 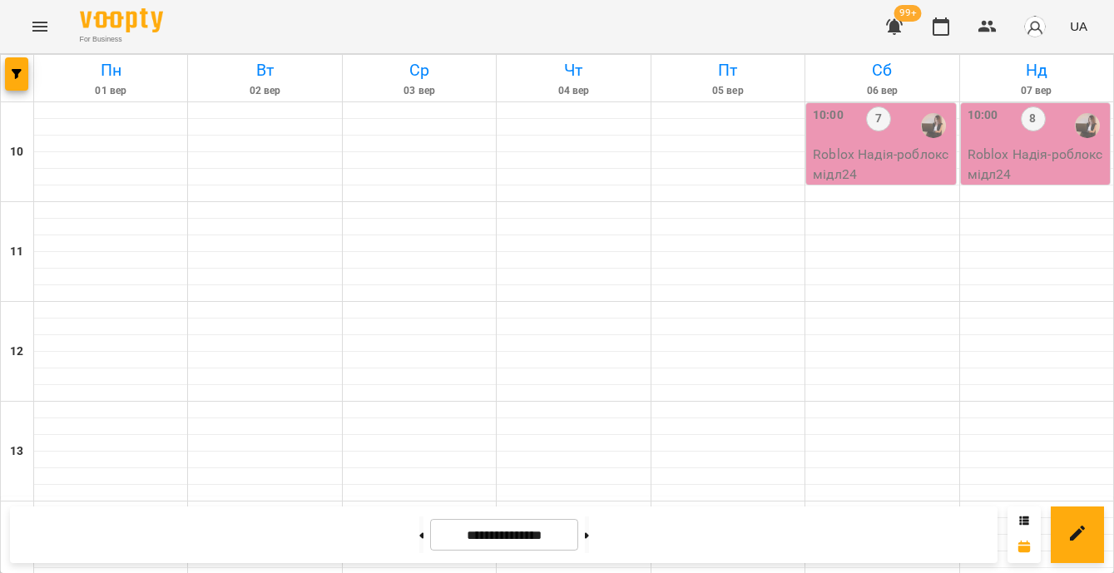 What do you see at coordinates (728, 91) in the screenshot?
I see `h6: 05 вер` at bounding box center [728, 91].